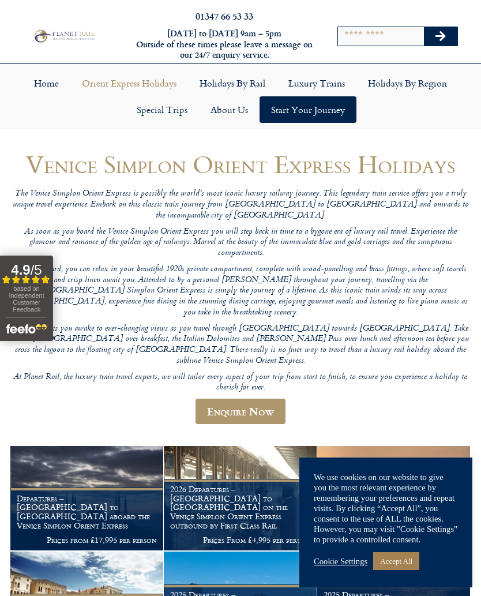 This screenshot has height=596, width=481. I want to click on img: Orient Express Special Venice compressed, so click(393, 498).